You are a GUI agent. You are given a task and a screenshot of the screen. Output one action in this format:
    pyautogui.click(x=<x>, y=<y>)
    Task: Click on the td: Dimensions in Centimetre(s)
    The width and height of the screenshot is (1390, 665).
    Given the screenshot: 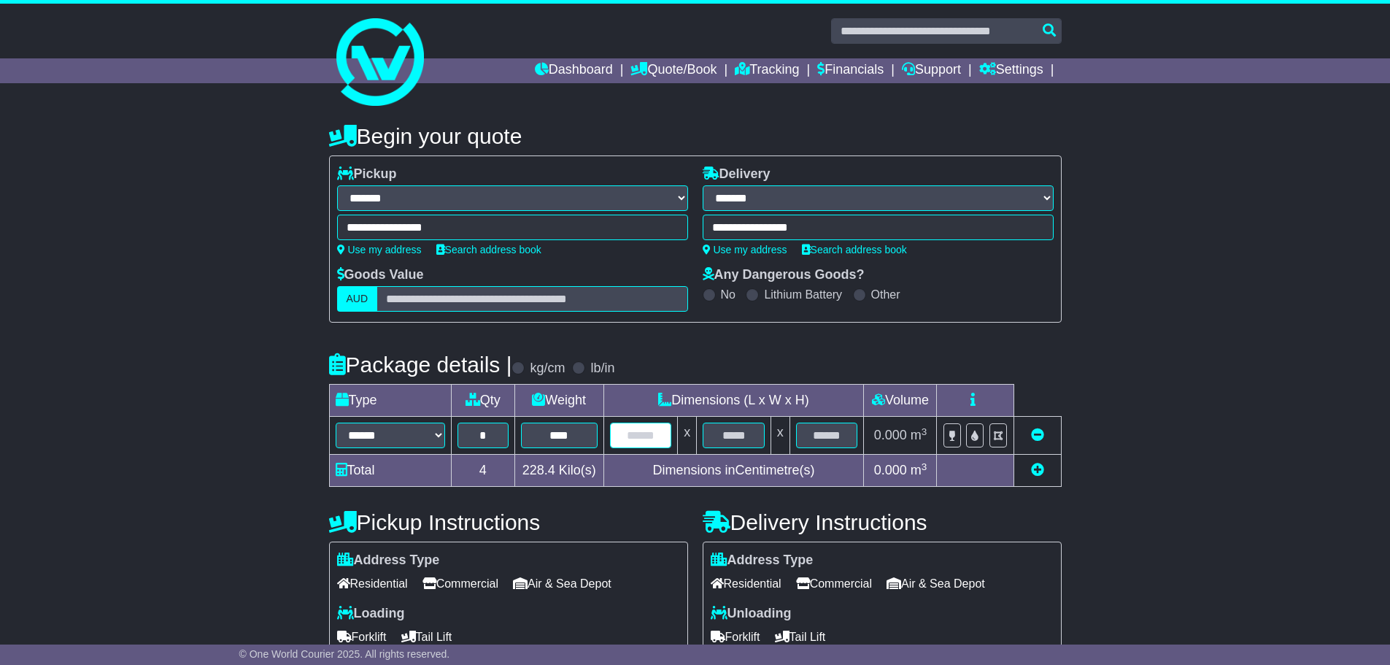 What is the action you would take?
    pyautogui.click(x=733, y=471)
    